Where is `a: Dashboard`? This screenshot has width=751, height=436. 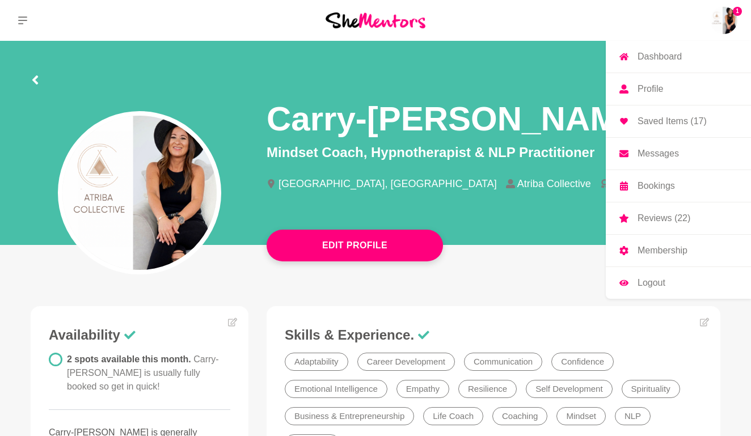 a: Dashboard is located at coordinates (678, 57).